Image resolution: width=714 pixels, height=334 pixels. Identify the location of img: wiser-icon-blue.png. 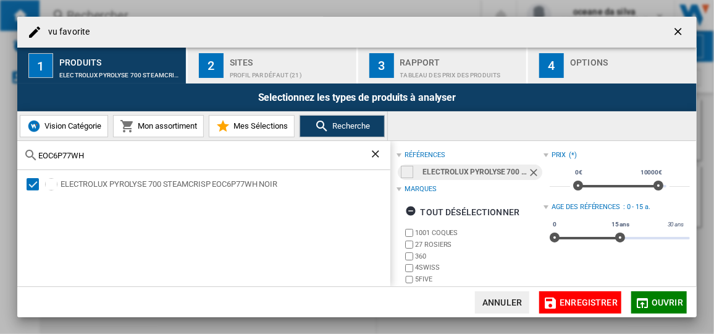
(34, 126).